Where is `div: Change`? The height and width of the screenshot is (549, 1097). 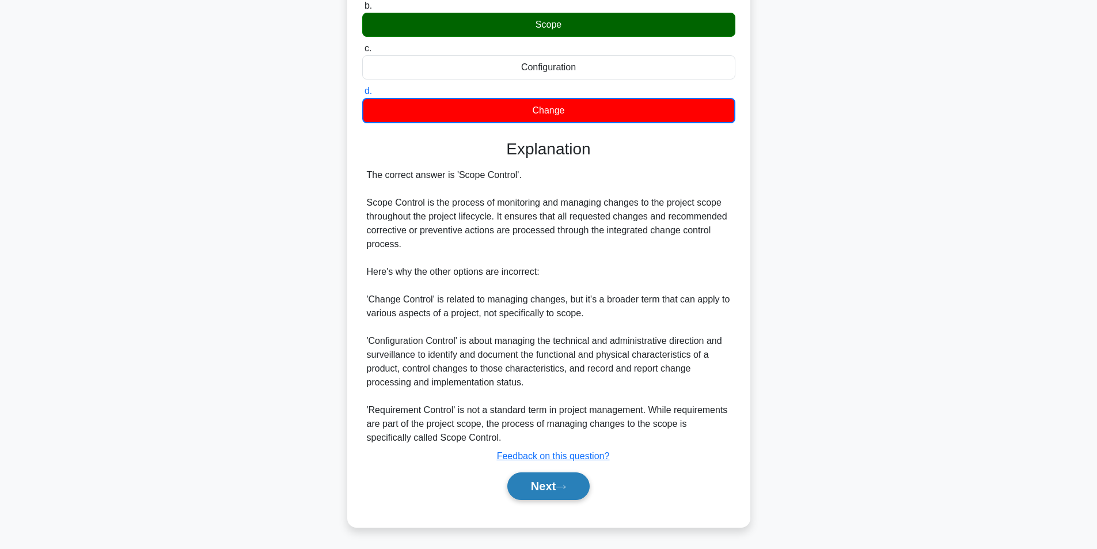 div: Change is located at coordinates (549, 111).